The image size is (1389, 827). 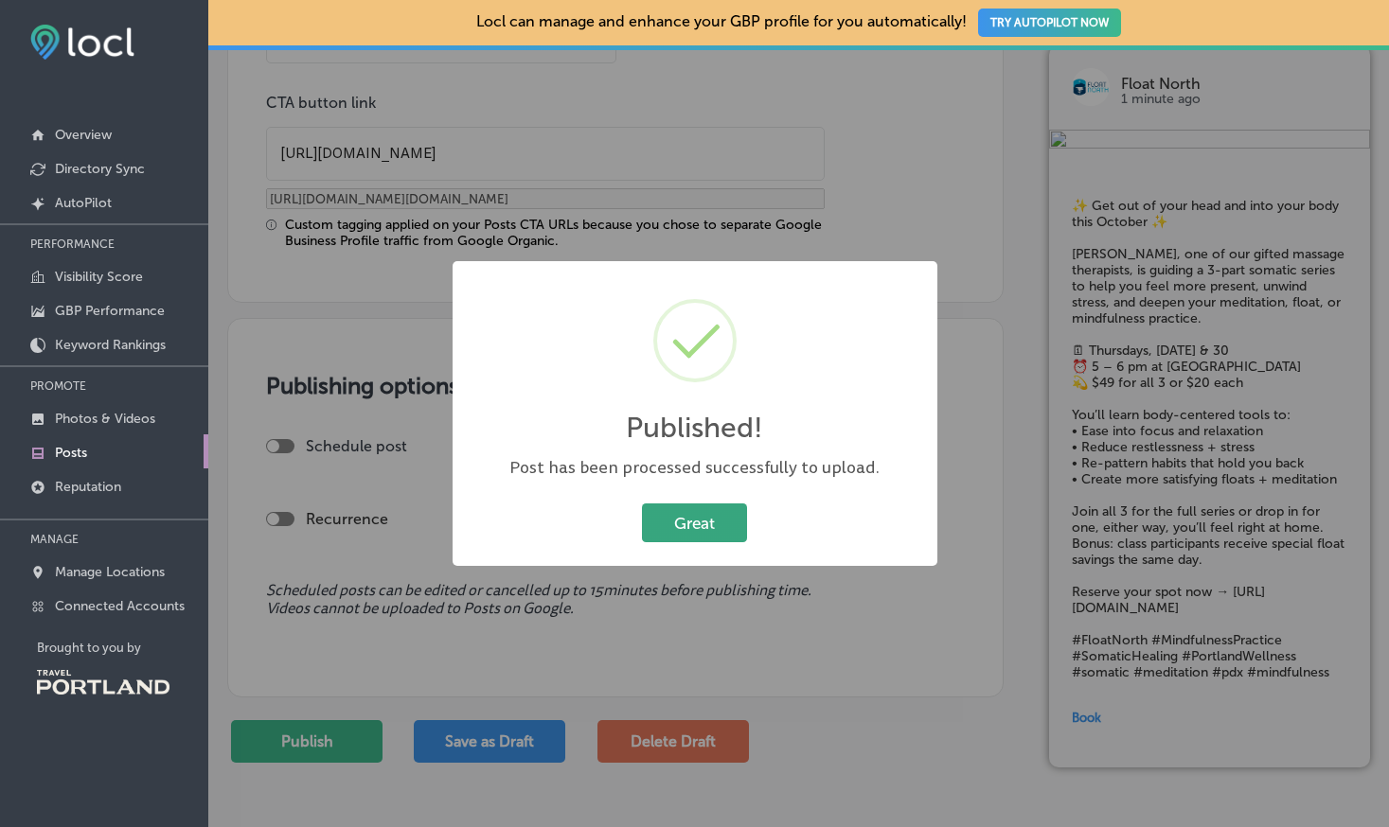 I want to click on p: Visibility Score, so click(x=98, y=276).